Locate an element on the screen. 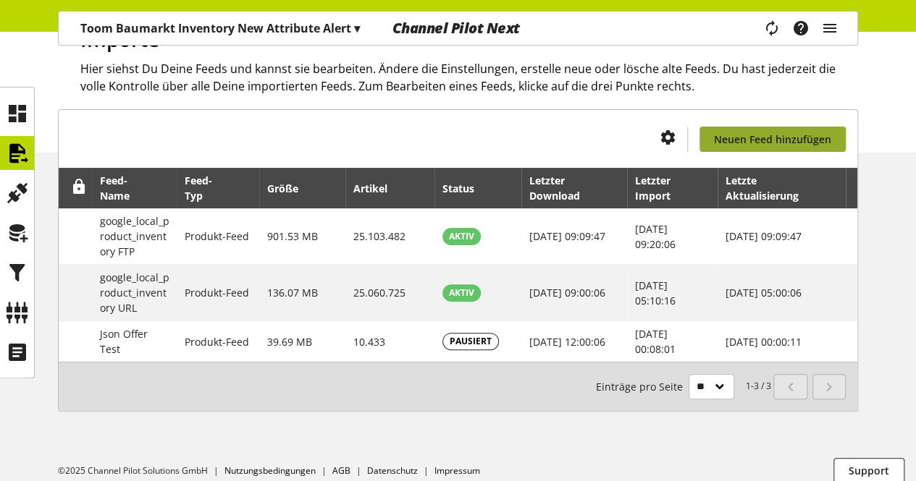  div: Größe is located at coordinates (290, 188).